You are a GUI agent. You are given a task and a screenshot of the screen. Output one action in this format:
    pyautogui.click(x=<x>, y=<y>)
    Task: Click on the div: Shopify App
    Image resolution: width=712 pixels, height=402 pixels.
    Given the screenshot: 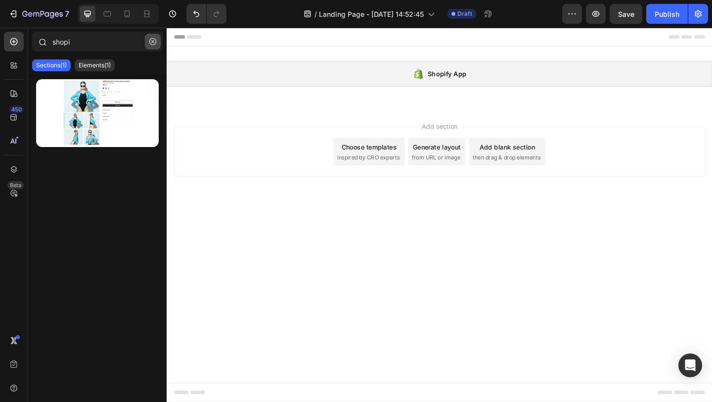 What is the action you would take?
    pyautogui.click(x=305, y=50)
    